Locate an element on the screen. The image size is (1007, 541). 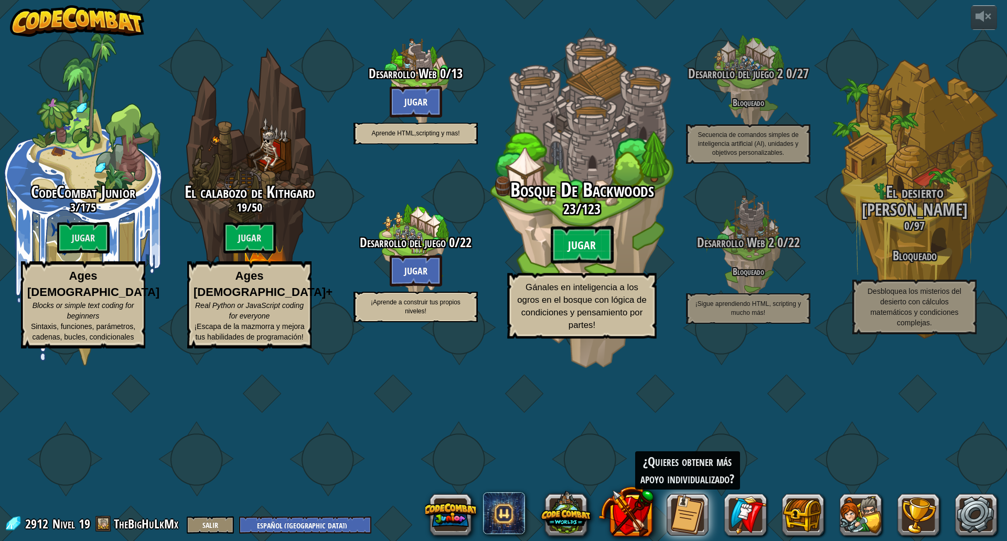
span: 123 is located at coordinates (591, 209).